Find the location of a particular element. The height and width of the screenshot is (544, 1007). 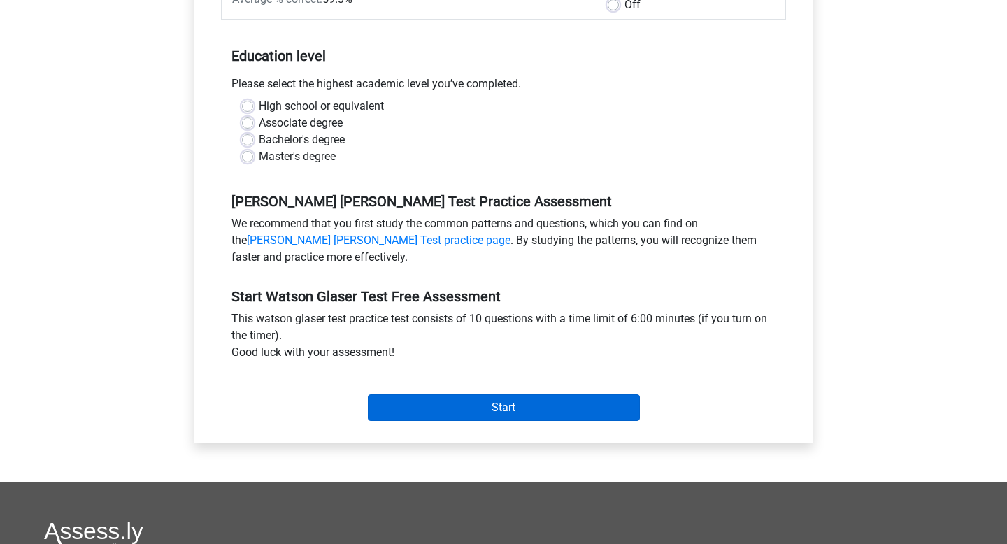

div: This watson glaser test practice test consists of 10 questions with a time limit of 6:00 minutes ... is located at coordinates (503, 338).